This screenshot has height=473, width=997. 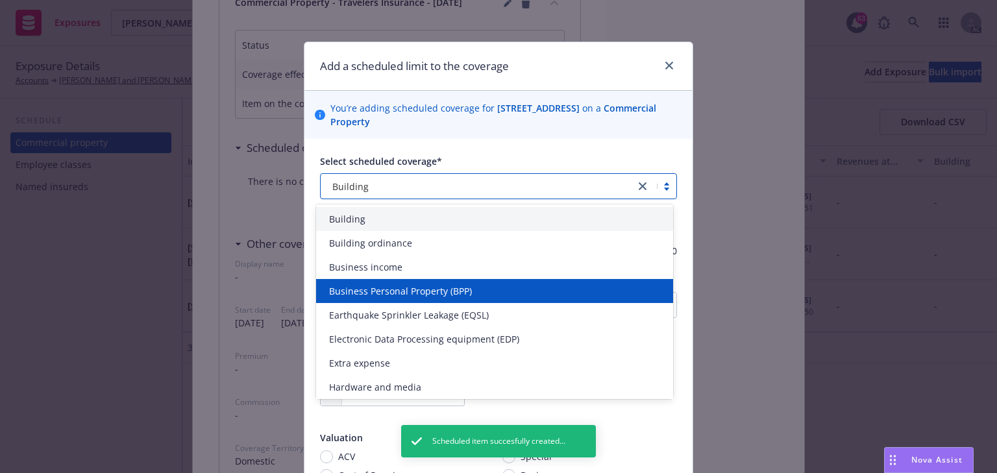 I want to click on span: Nova Assist, so click(x=937, y=460).